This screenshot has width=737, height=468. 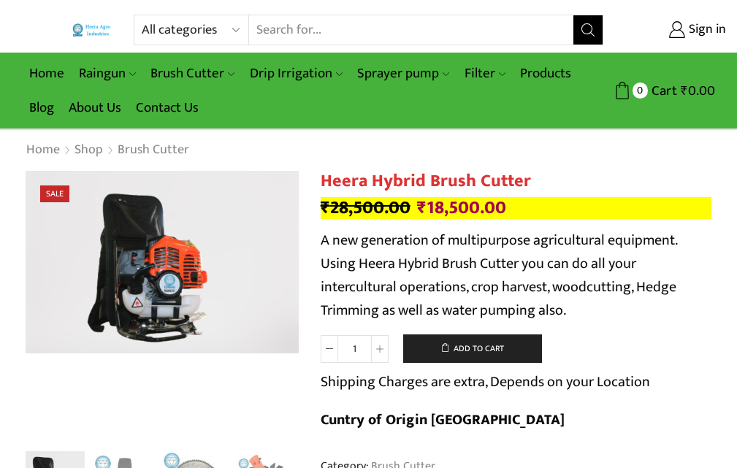 What do you see at coordinates (162, 261) in the screenshot?
I see `img: Heera Brush Cutter` at bounding box center [162, 261].